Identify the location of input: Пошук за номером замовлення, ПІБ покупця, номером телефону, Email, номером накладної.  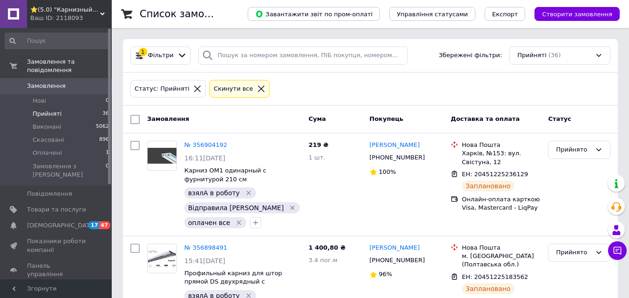
(303, 55).